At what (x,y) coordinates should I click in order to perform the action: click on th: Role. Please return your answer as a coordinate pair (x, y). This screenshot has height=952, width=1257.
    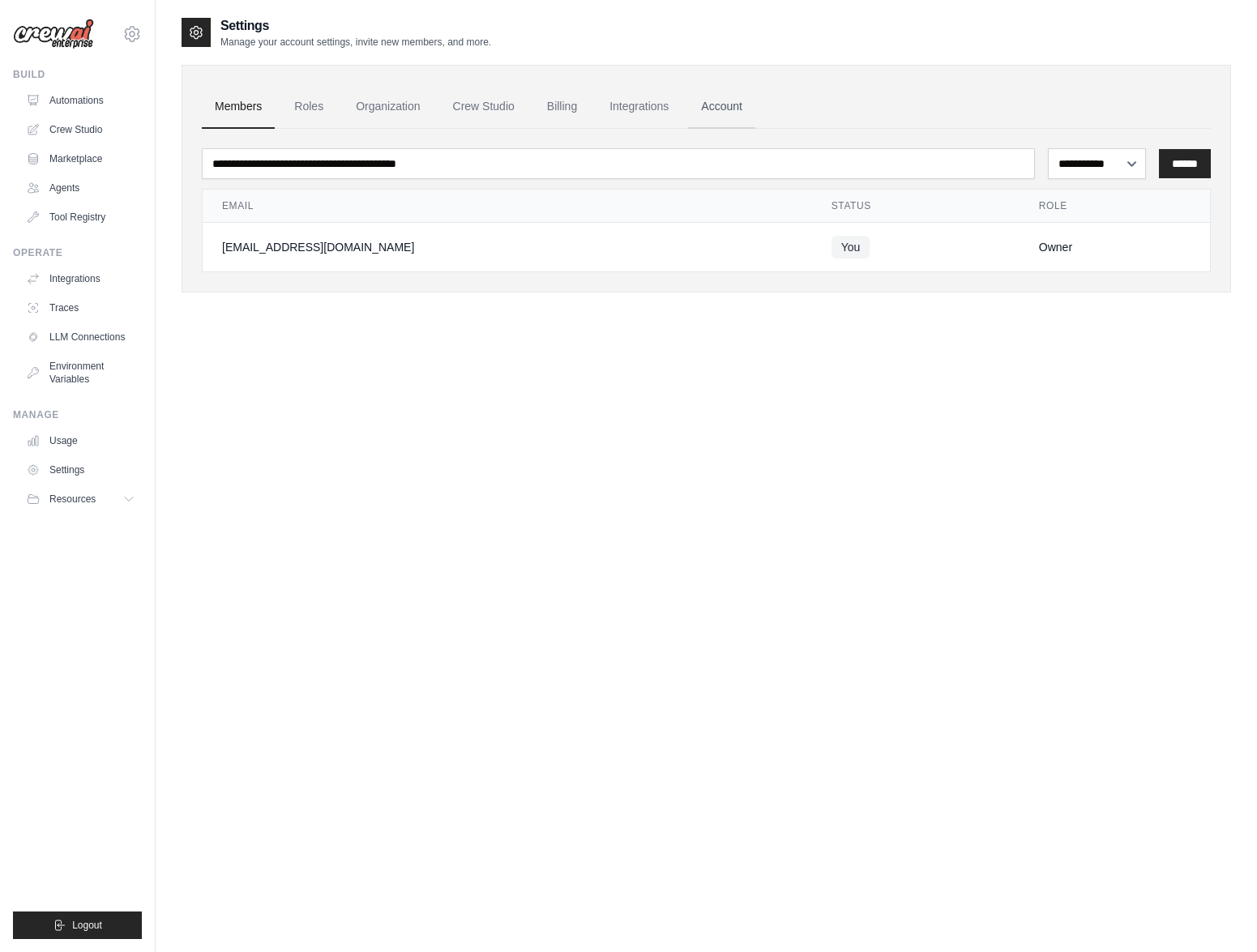
    Looking at the image, I should click on (1114, 206).